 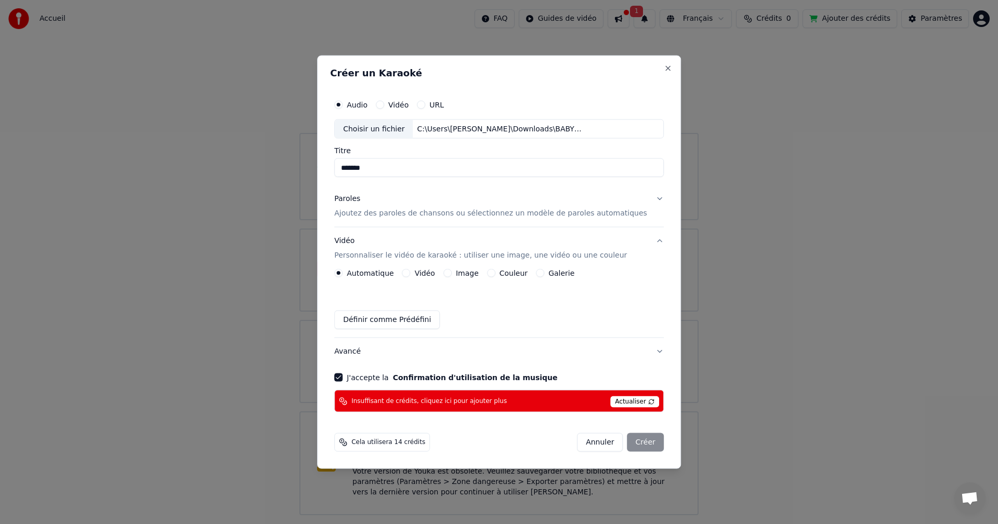 What do you see at coordinates (480, 256) in the screenshot?
I see `p: Personnaliser le vidéo de karaoké : utiliser une image, une vidéo ou une couleur` at bounding box center [480, 256].